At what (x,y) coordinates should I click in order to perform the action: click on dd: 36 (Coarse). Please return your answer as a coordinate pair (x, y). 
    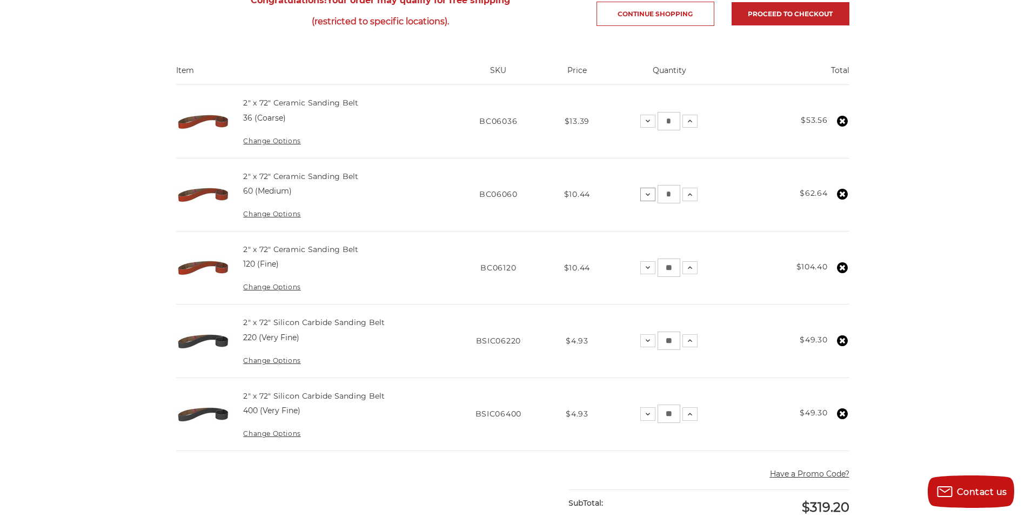
    Looking at the image, I should click on (264, 118).